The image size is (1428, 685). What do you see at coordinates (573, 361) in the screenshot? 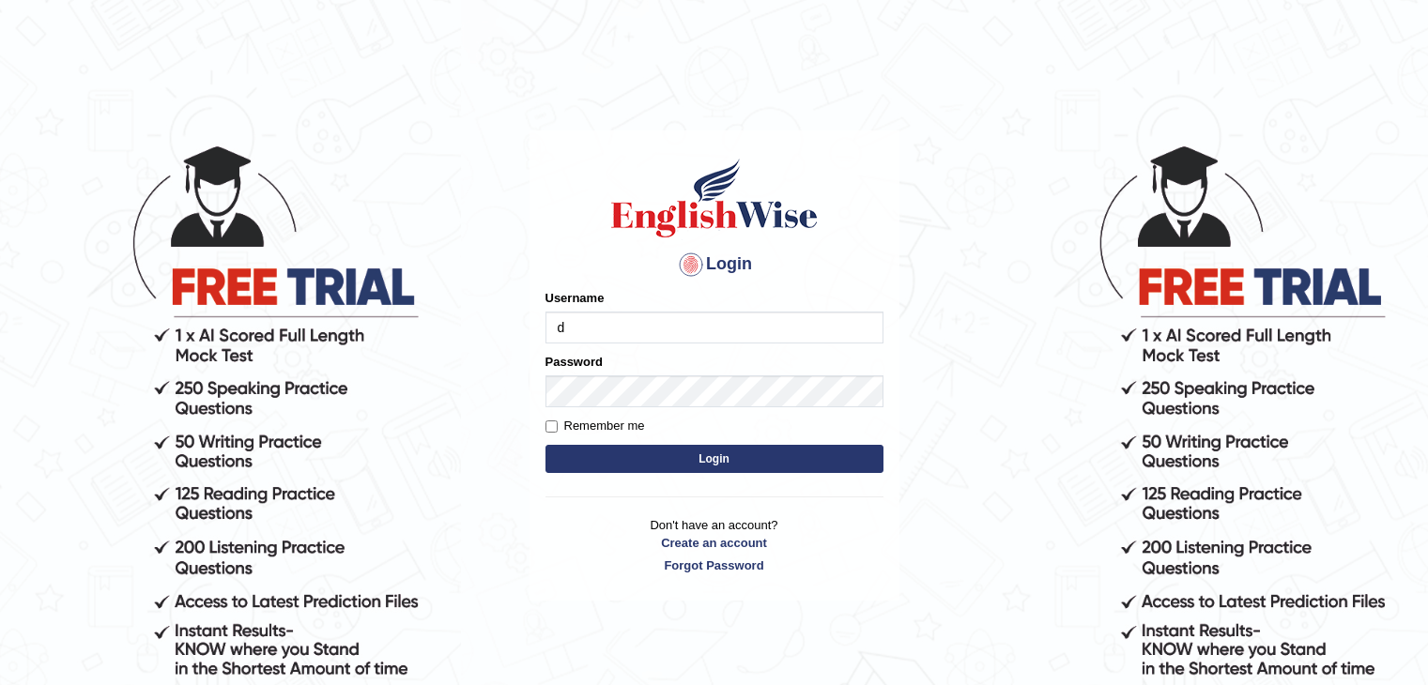
I see `label: Password` at bounding box center [573, 361].